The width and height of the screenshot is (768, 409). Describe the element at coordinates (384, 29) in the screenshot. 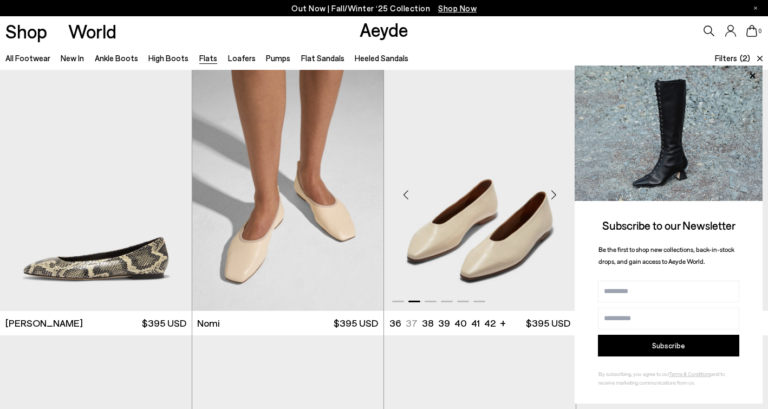

I see `a: Aeyde` at that location.